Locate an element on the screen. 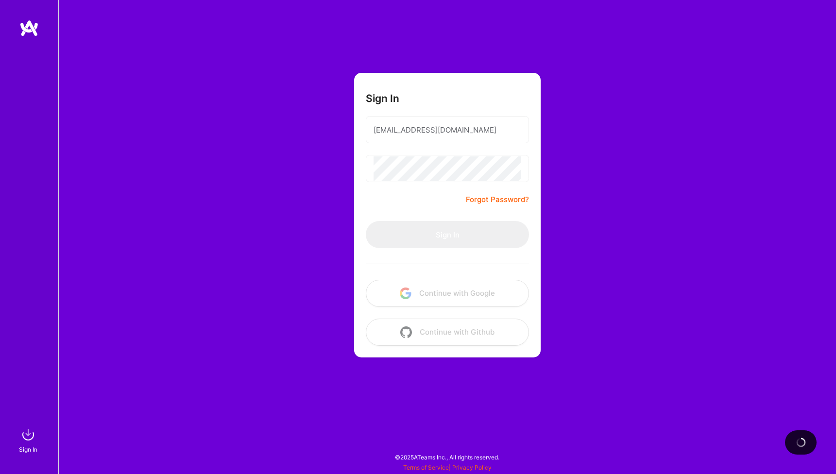 The image size is (836, 474). a: sign inSign In is located at coordinates (29, 440).